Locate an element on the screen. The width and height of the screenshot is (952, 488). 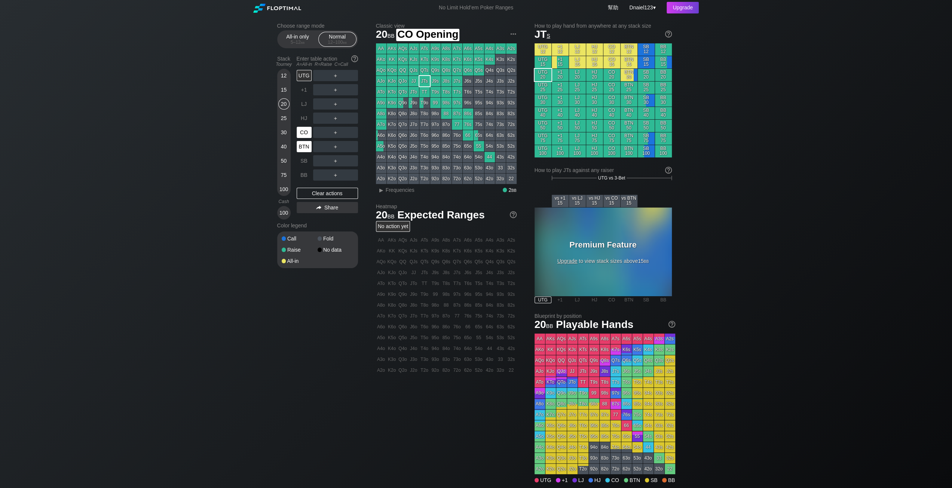
div: 43s is located at coordinates (500, 157).